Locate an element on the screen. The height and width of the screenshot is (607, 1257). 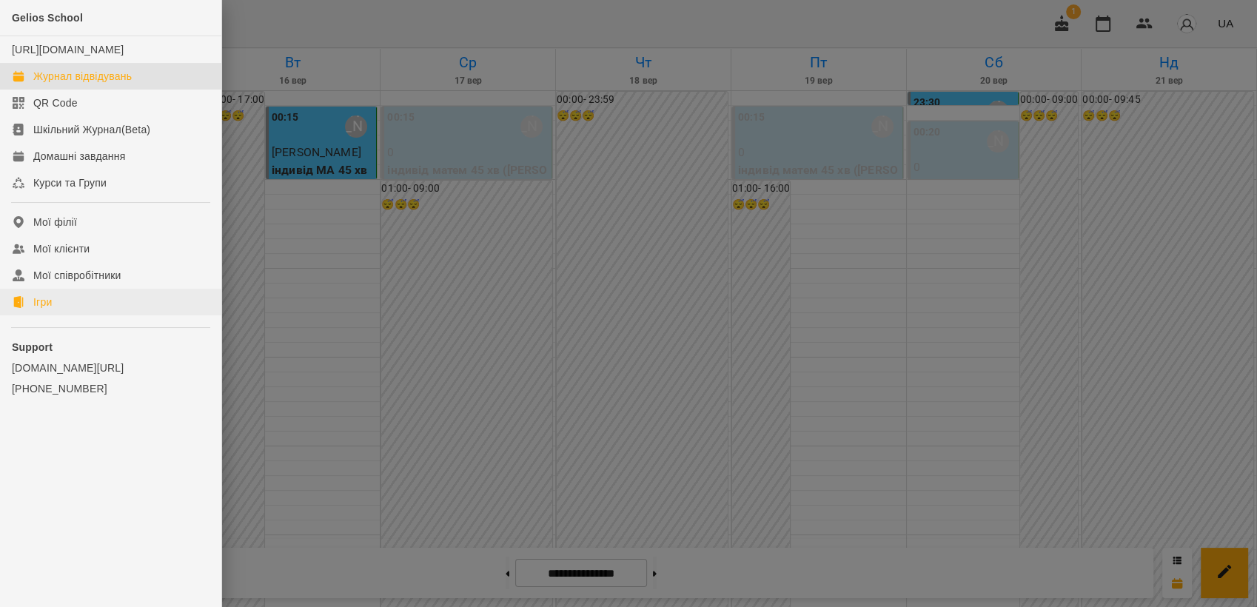
div: Мої співробітники is located at coordinates (77, 275).